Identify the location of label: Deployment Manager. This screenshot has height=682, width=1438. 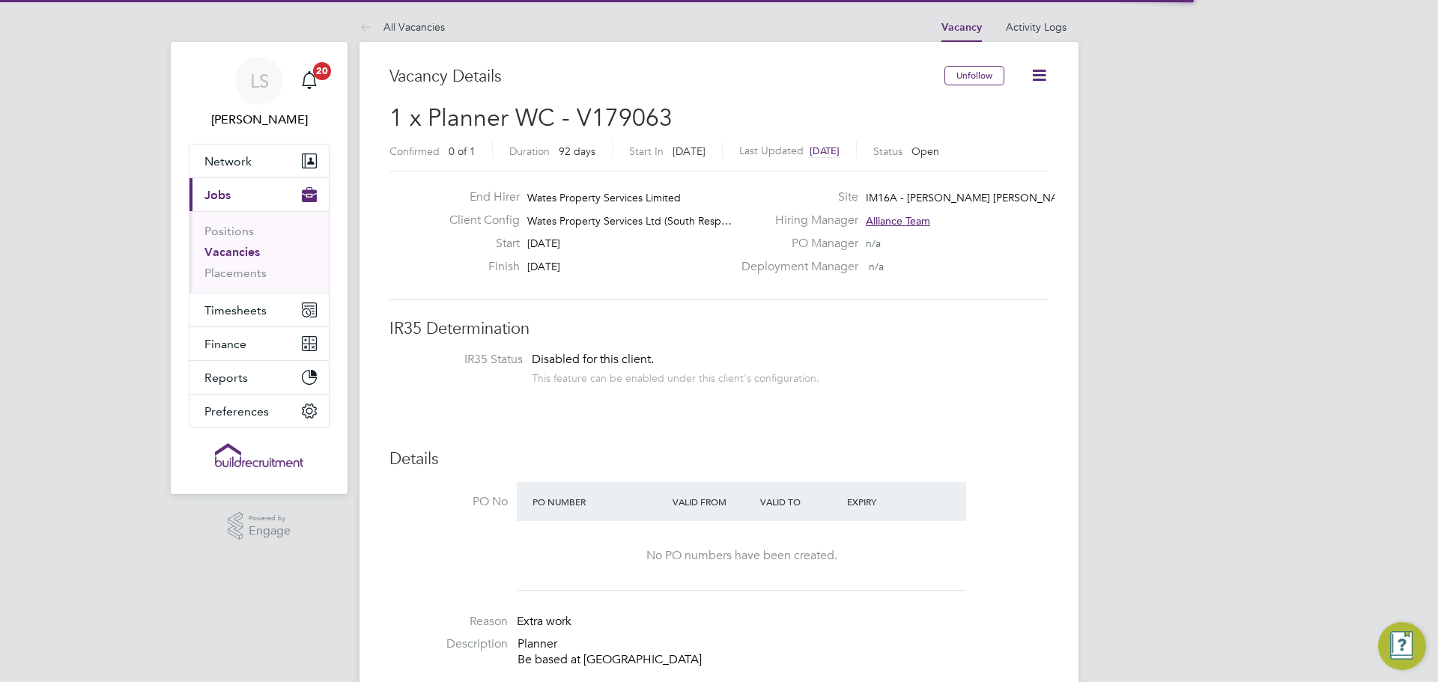
(795, 267).